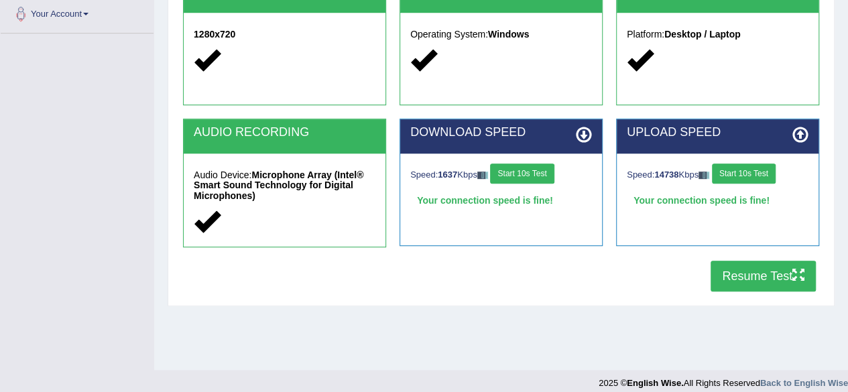 The image size is (848, 392). Describe the element at coordinates (804, 383) in the screenshot. I see `strong: Back to English Wise` at that location.